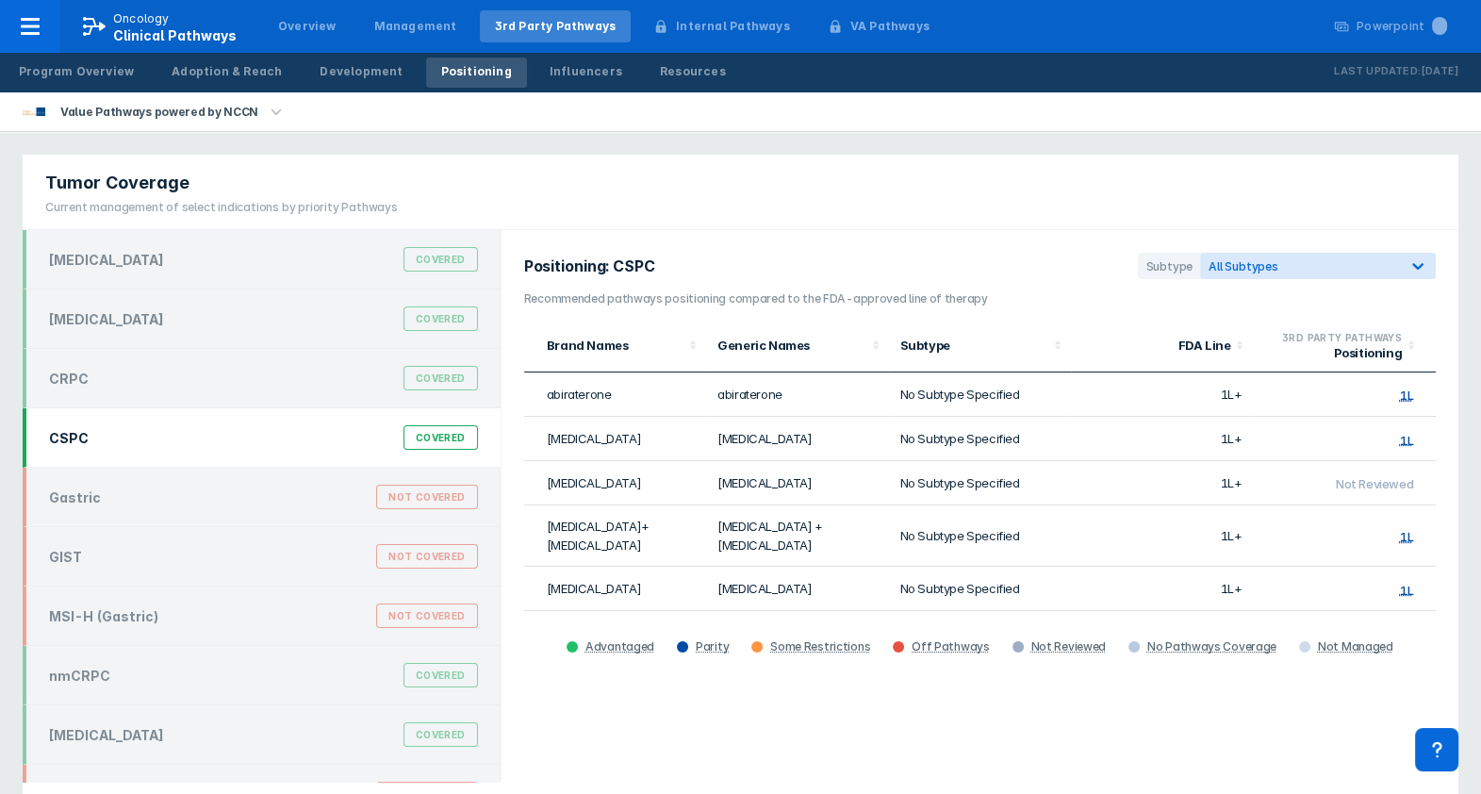  What do you see at coordinates (104, 615) in the screenshot?
I see `div: MSI-H (Gastric)` at bounding box center [104, 615].